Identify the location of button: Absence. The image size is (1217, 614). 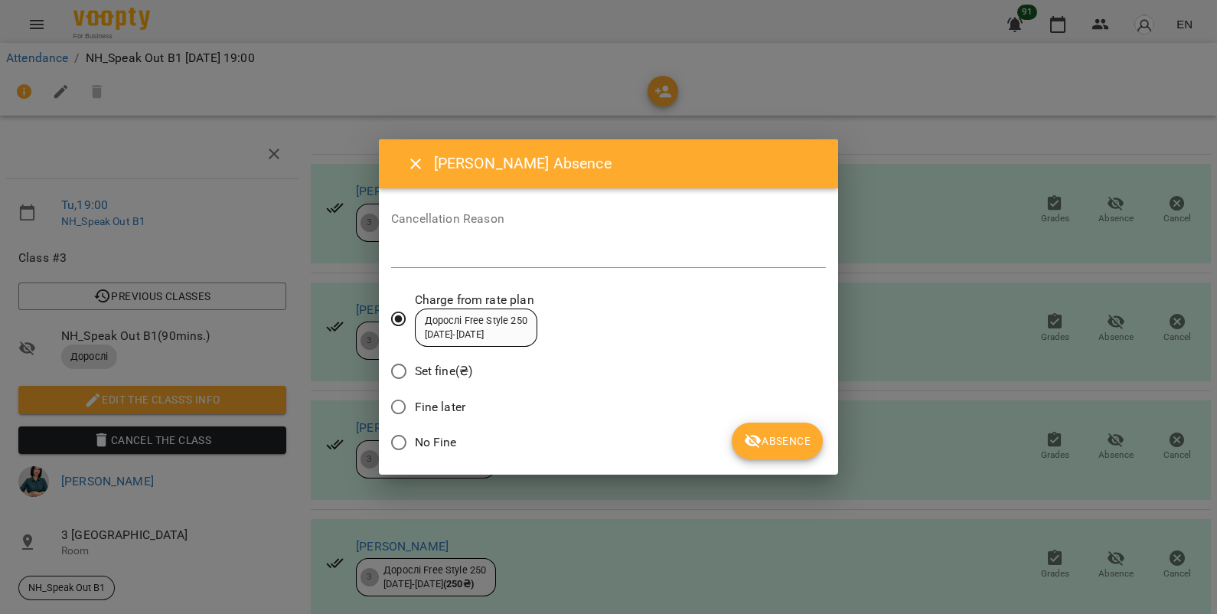
(777, 441).